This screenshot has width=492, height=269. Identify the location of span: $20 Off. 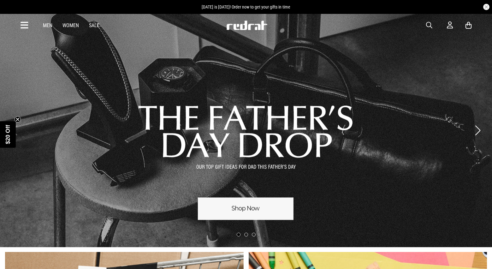
(8, 134).